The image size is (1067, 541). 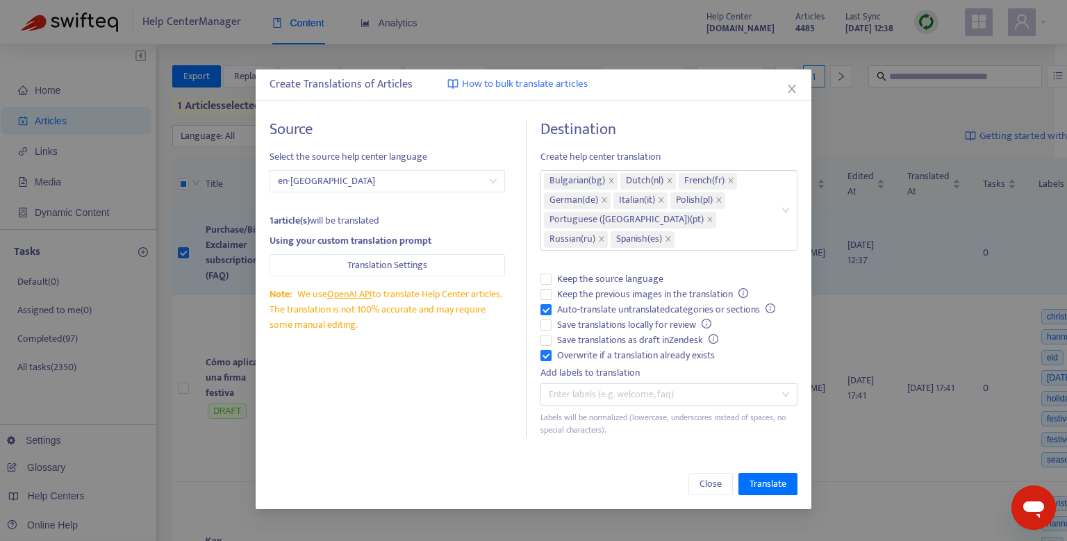 I want to click on div: will be translated, so click(x=387, y=221).